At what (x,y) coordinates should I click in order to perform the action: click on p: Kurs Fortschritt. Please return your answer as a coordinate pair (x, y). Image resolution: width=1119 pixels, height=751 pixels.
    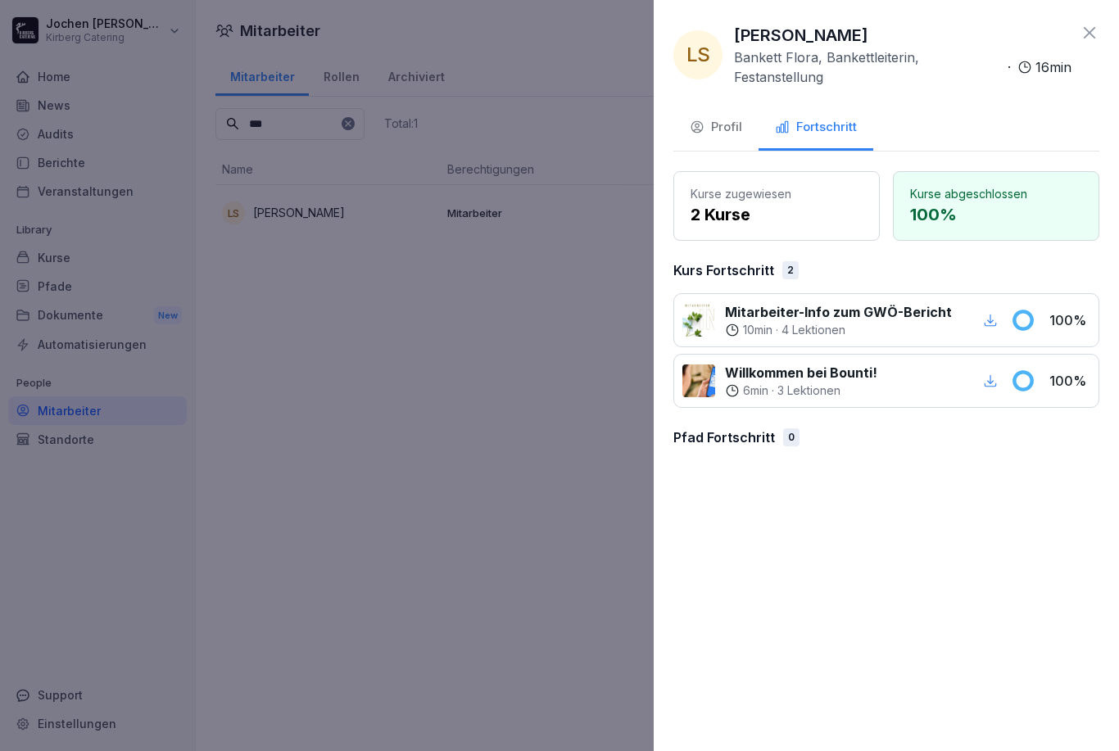
    Looking at the image, I should click on (723, 270).